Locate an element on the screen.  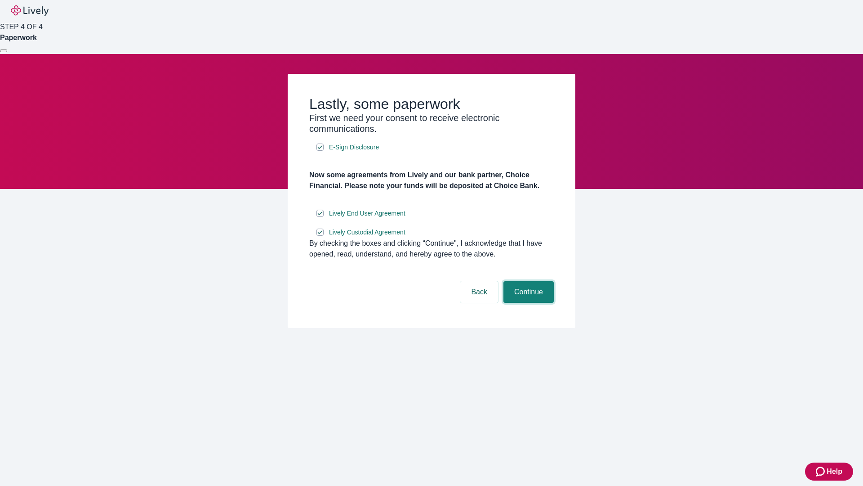
span: Help is located at coordinates (835, 471).